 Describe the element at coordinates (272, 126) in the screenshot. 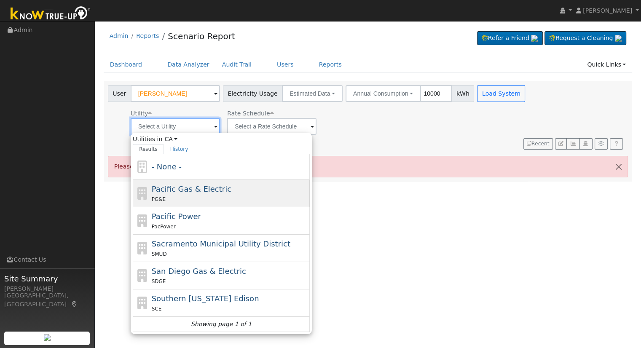

I see `input: Select a Rate Schedule` at that location.